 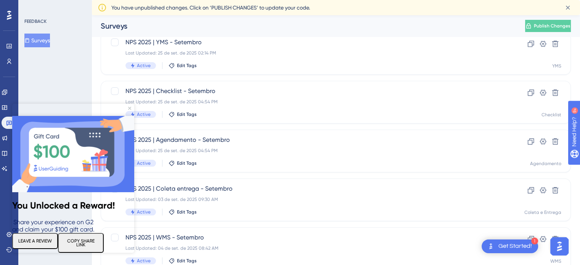 I want to click on span: NPS 2025 | Checklist - Setembro, so click(x=305, y=91).